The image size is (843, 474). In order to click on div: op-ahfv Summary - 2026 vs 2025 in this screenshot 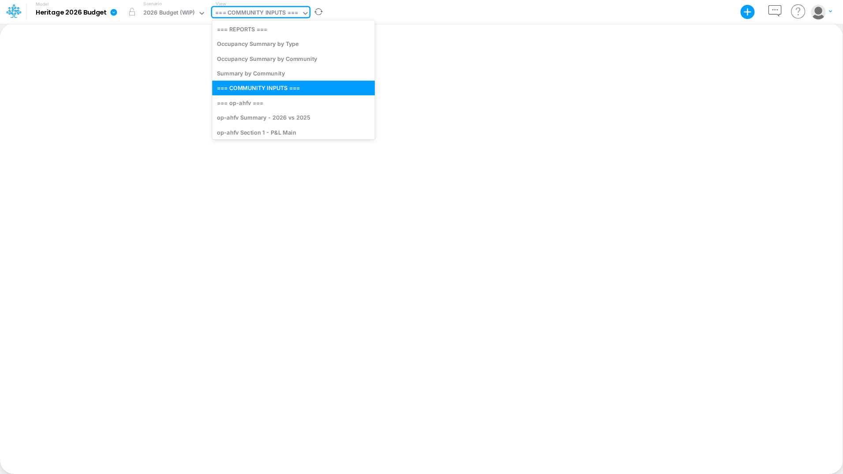, I will do `click(293, 117)`.